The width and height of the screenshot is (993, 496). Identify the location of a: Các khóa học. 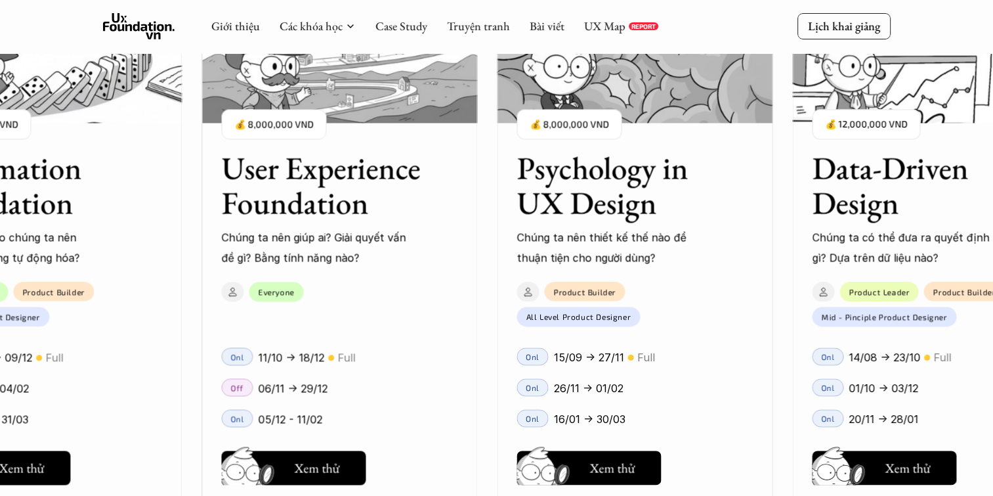
(311, 26).